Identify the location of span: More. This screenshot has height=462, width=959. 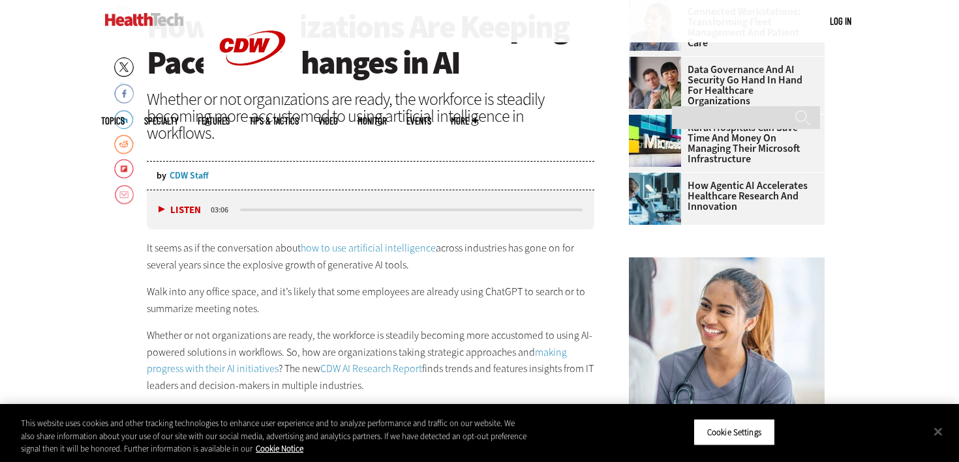
(464, 121).